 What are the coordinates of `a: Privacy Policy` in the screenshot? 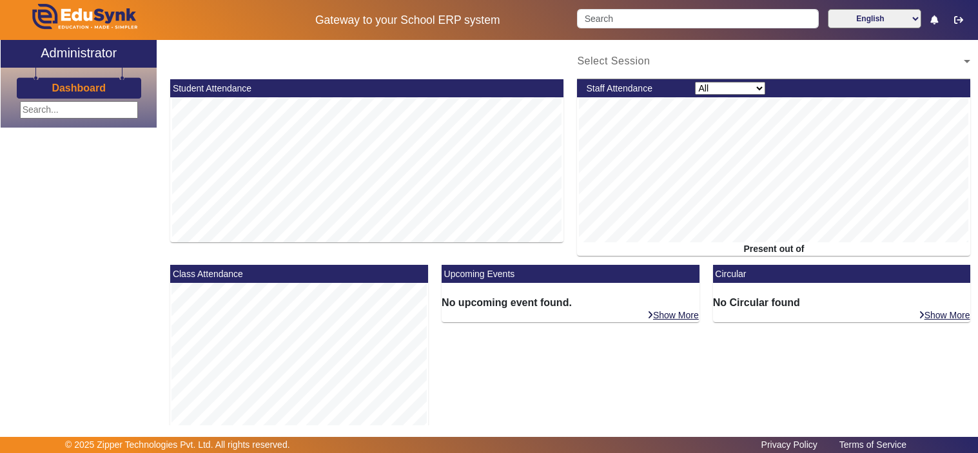 It's located at (789, 445).